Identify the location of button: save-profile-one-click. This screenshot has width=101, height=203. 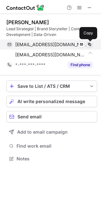
(52, 86).